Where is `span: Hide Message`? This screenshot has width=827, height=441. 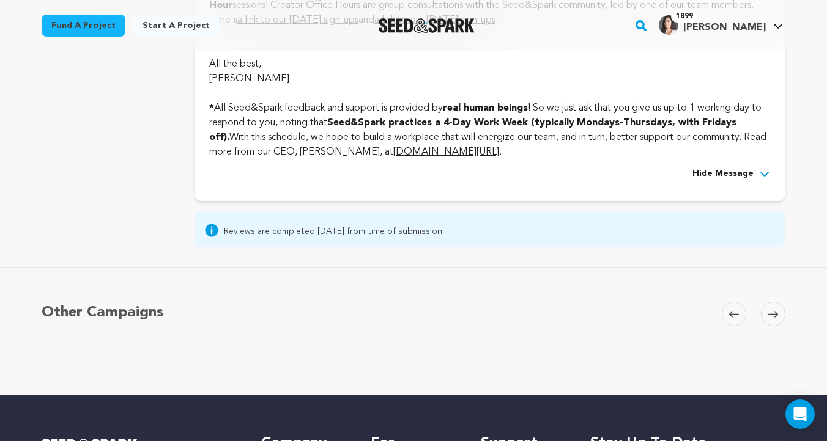
span: Hide Message is located at coordinates (723, 174).